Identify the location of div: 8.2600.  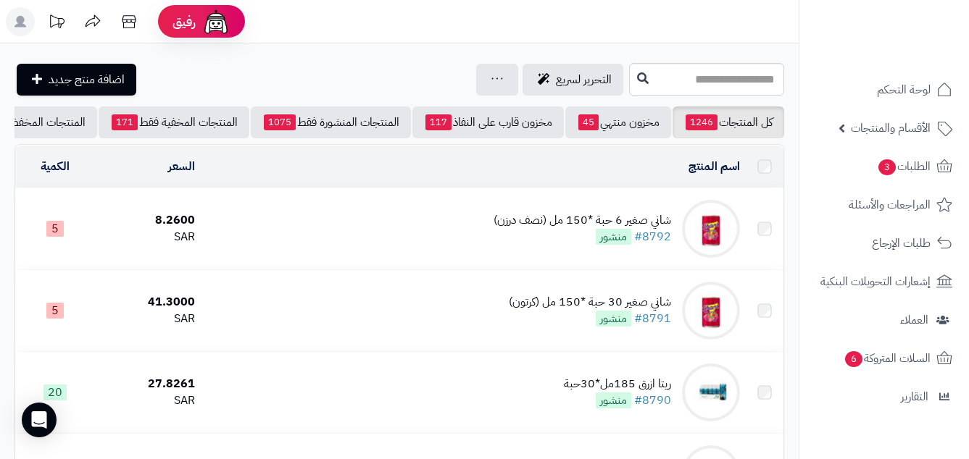
(148, 220).